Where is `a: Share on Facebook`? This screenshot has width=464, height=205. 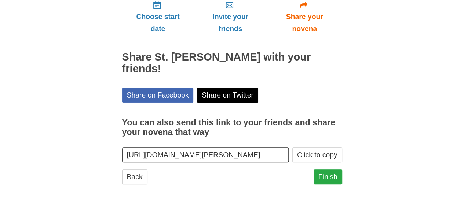 a: Share on Facebook is located at coordinates (158, 95).